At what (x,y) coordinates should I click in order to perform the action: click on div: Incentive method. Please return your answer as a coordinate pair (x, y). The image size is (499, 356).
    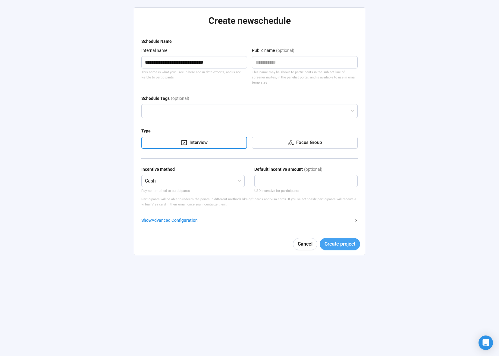
    Looking at the image, I should click on (158, 169).